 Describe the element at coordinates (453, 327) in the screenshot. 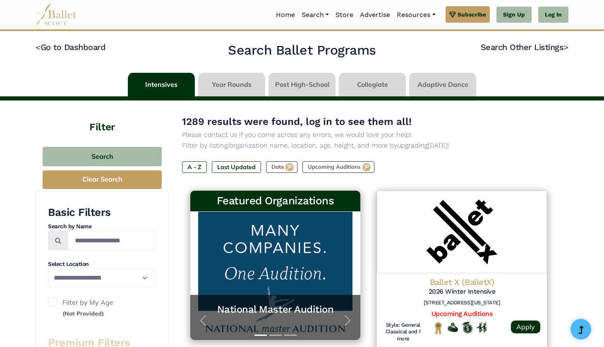

I see `img: Offers Financial Aid` at that location.